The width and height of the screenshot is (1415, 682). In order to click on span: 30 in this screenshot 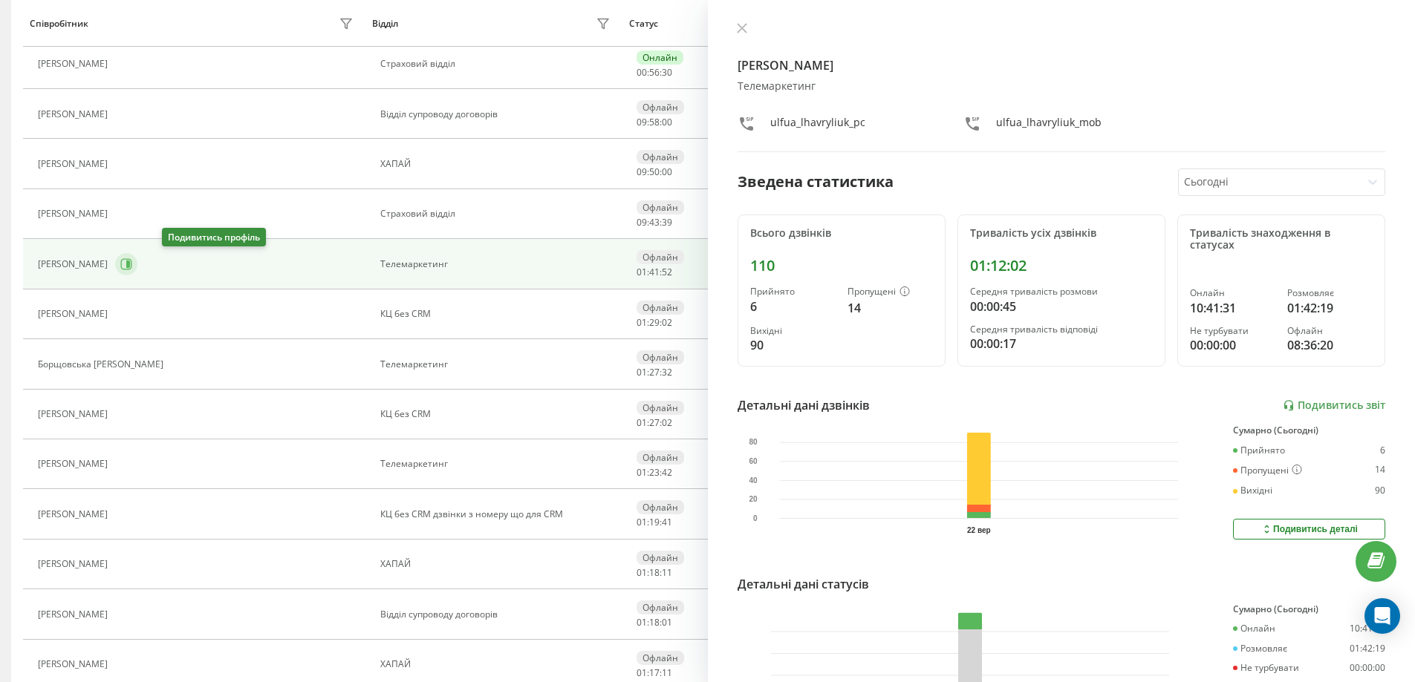, I will do `click(667, 72)`.